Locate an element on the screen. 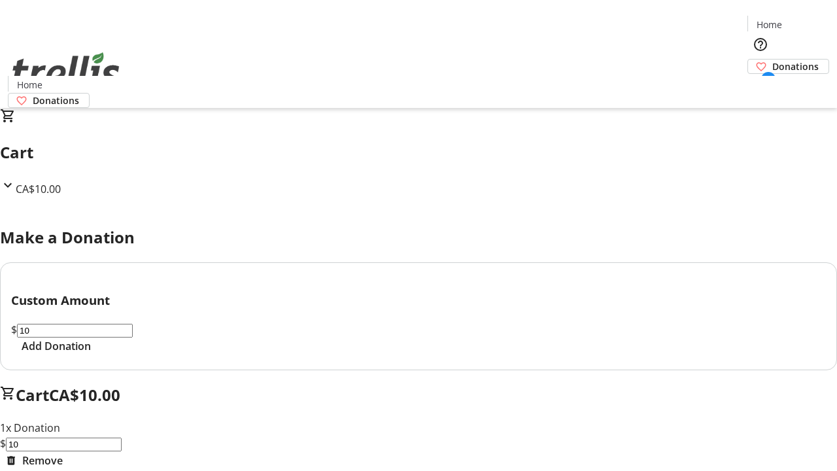 The height and width of the screenshot is (471, 837). h3: Custom Amount is located at coordinates (418, 300).